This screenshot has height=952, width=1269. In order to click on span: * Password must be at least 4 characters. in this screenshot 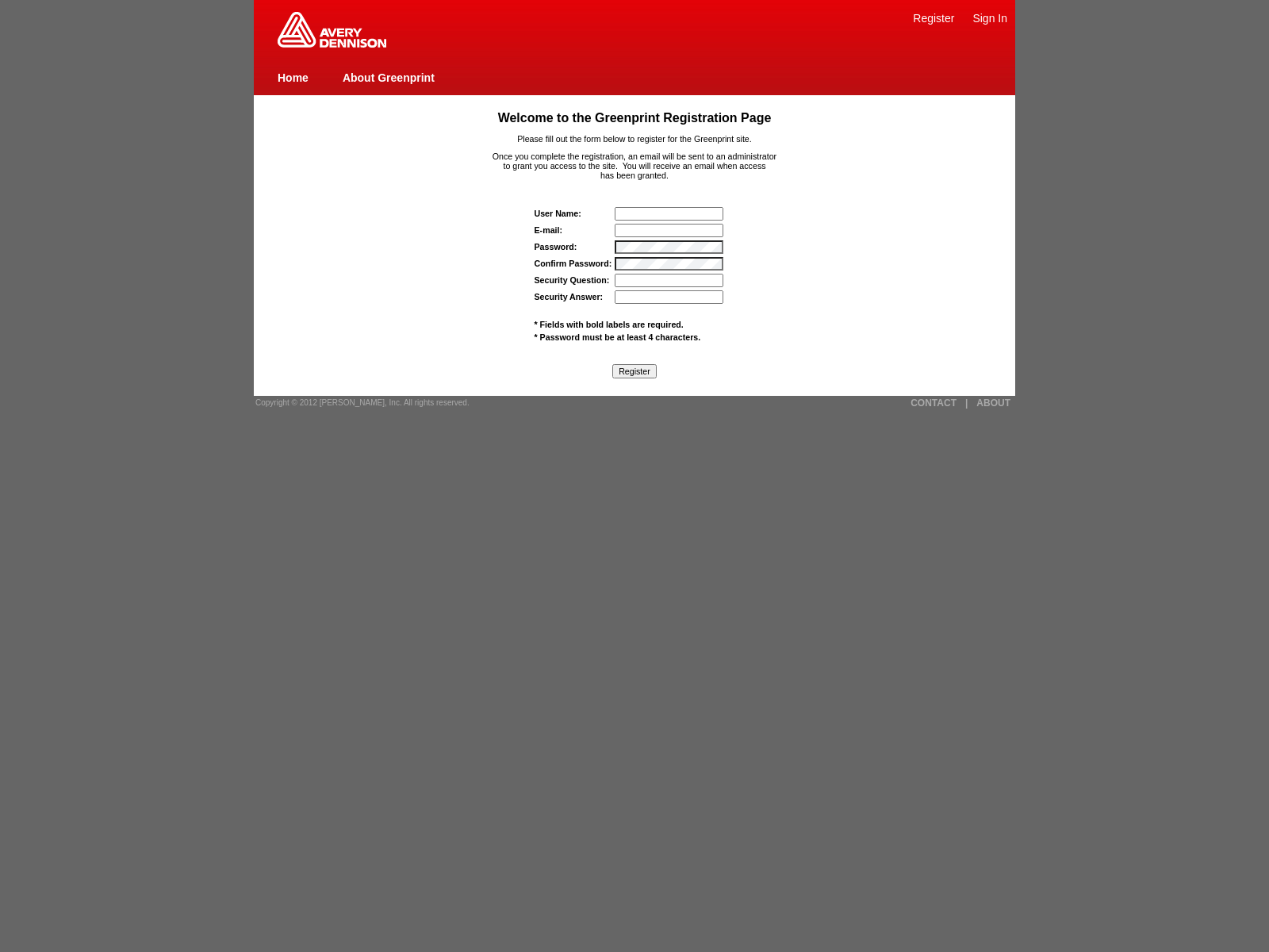, I will do `click(618, 337)`.